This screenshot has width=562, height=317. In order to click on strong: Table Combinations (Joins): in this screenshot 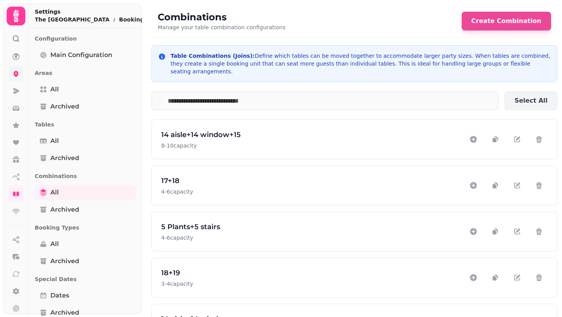, I will do `click(213, 56)`.